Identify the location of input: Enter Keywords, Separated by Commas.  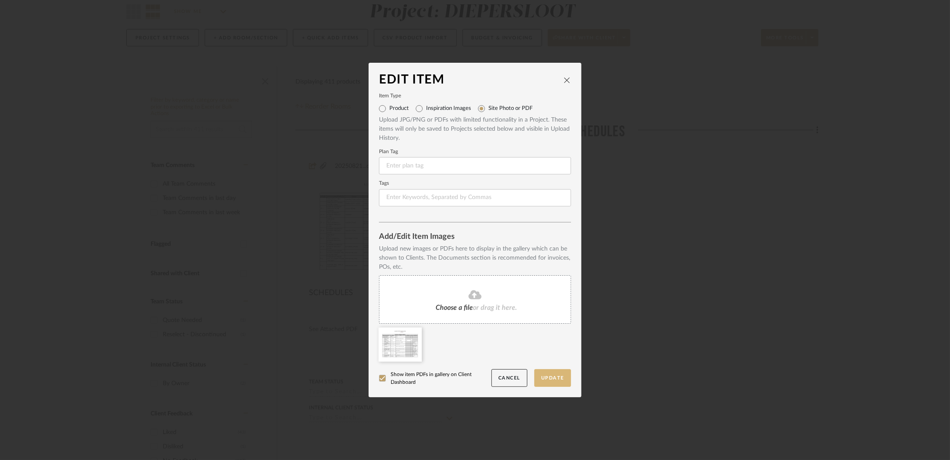
(475, 198).